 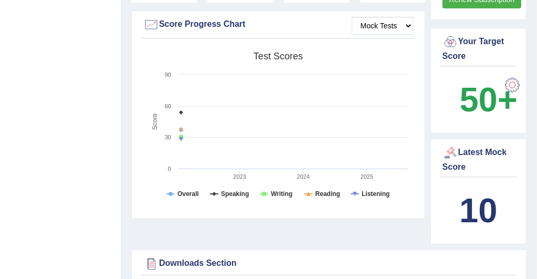 What do you see at coordinates (169, 168) in the screenshot?
I see `text: 0` at bounding box center [169, 168].